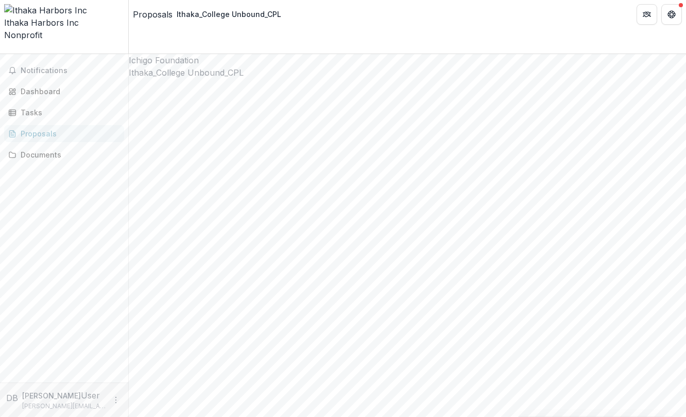 Image resolution: width=686 pixels, height=417 pixels. I want to click on button: Get Help, so click(672, 14).